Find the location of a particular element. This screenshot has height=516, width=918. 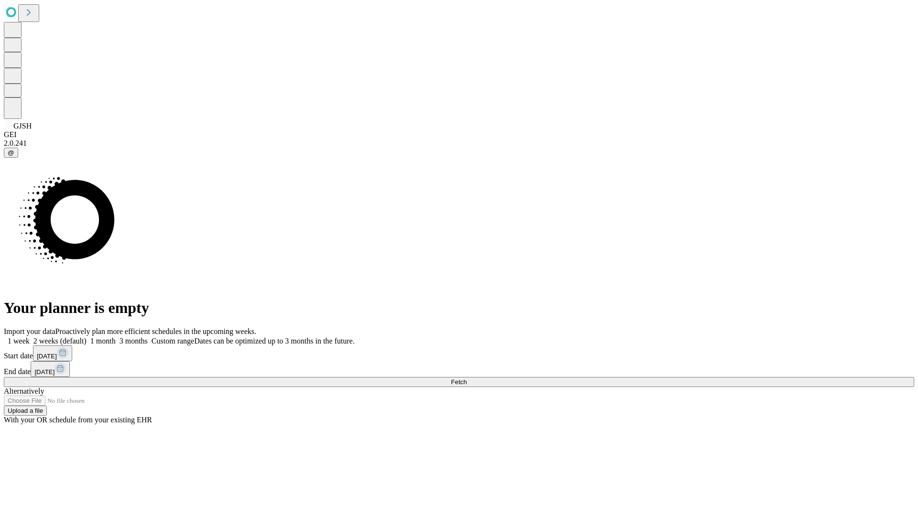

span: Dates can be optimized up to 3 months in the future. is located at coordinates (274, 341).